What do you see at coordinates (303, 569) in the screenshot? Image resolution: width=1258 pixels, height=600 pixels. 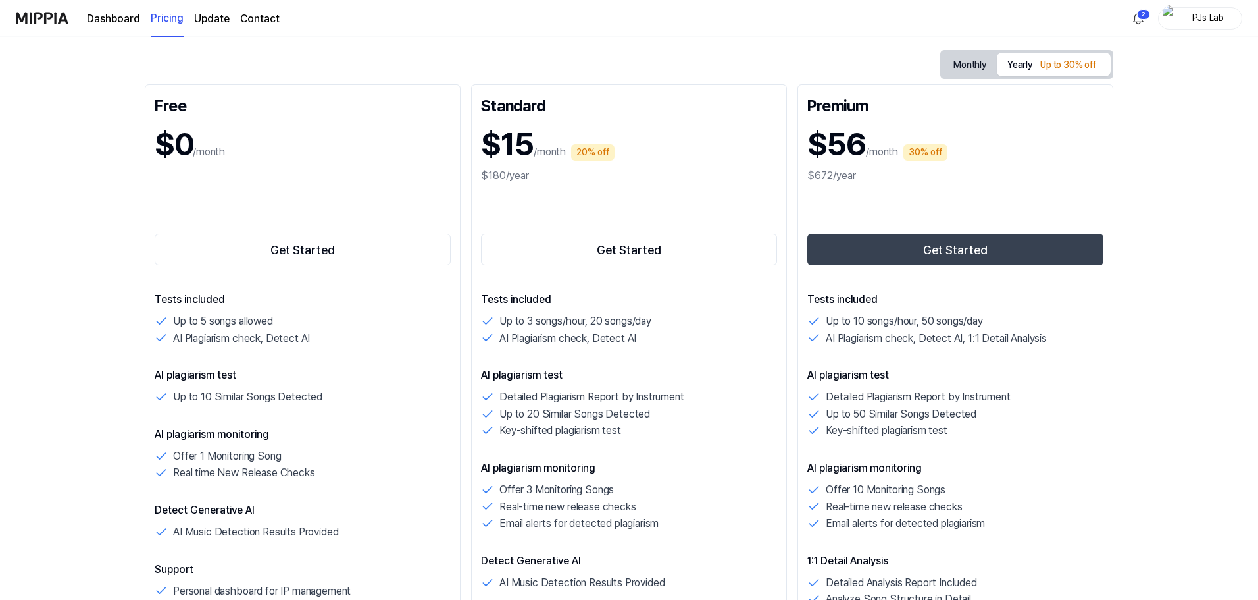 I see `p: Support` at bounding box center [303, 569].